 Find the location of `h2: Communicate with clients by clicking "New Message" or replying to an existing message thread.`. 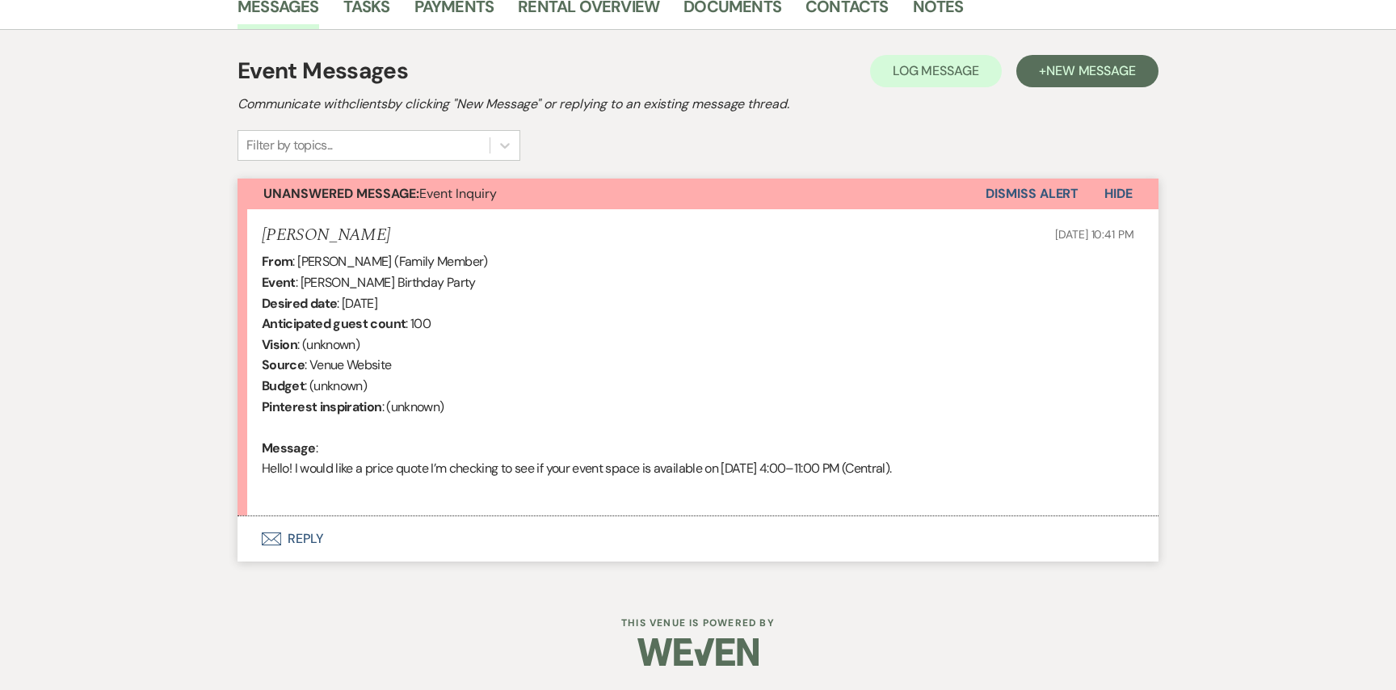

h2: Communicate with clients by clicking "New Message" or replying to an existing message thread. is located at coordinates (698, 104).